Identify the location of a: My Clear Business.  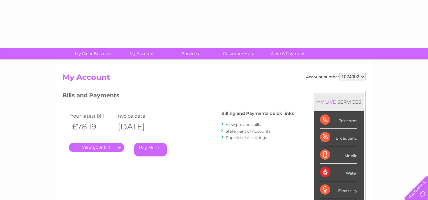
(93, 53).